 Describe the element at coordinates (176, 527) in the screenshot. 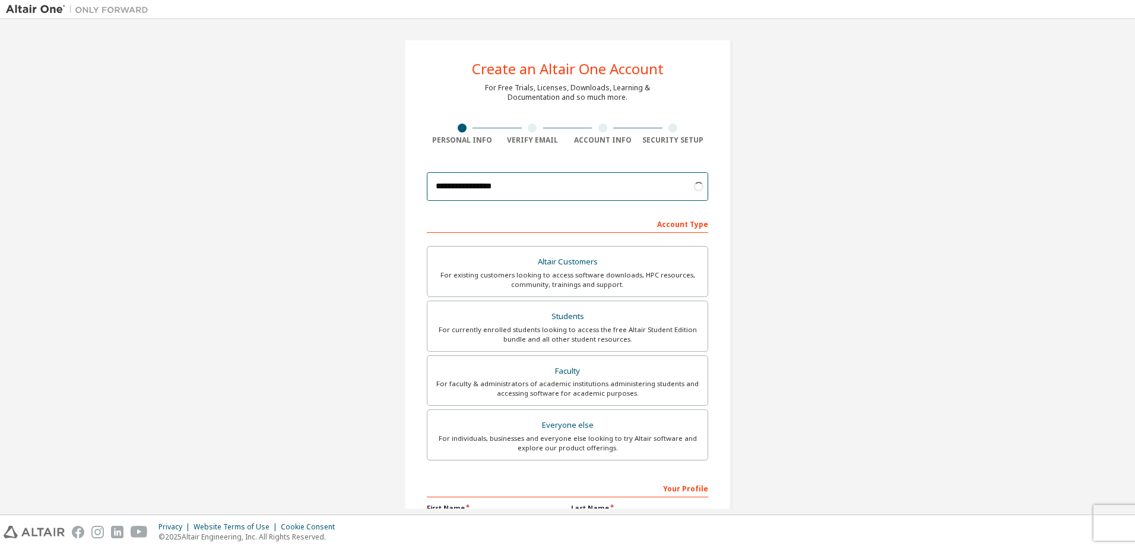

I see `div: Privacy` at that location.